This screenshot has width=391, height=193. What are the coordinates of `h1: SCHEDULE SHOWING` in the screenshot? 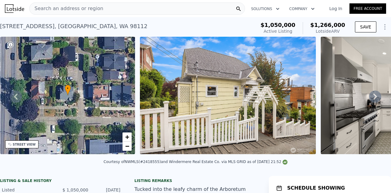 It's located at (316, 188).